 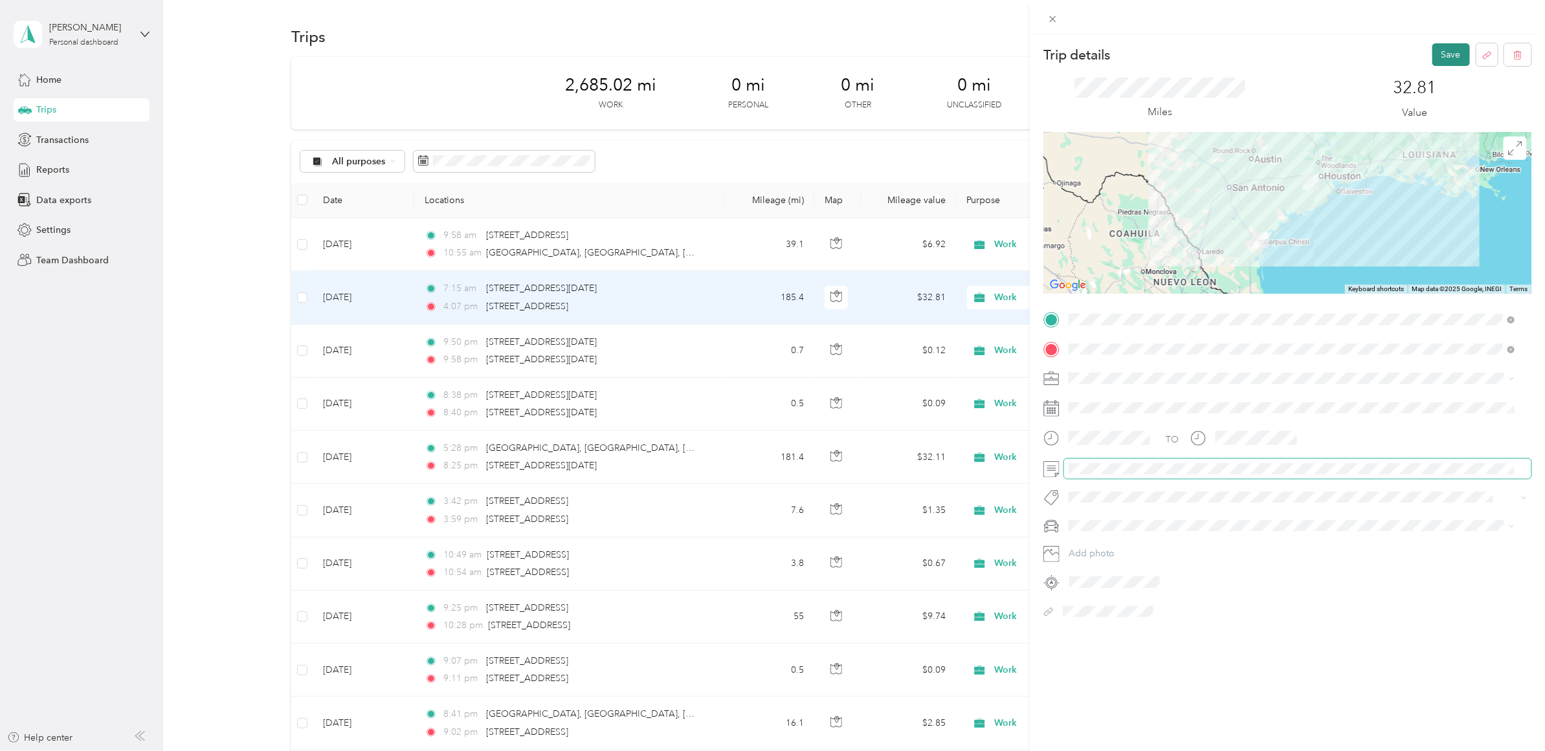 What do you see at coordinates (1518, 289) in the screenshot?
I see `a: Terms (opens in new tab)` at bounding box center [1518, 289].